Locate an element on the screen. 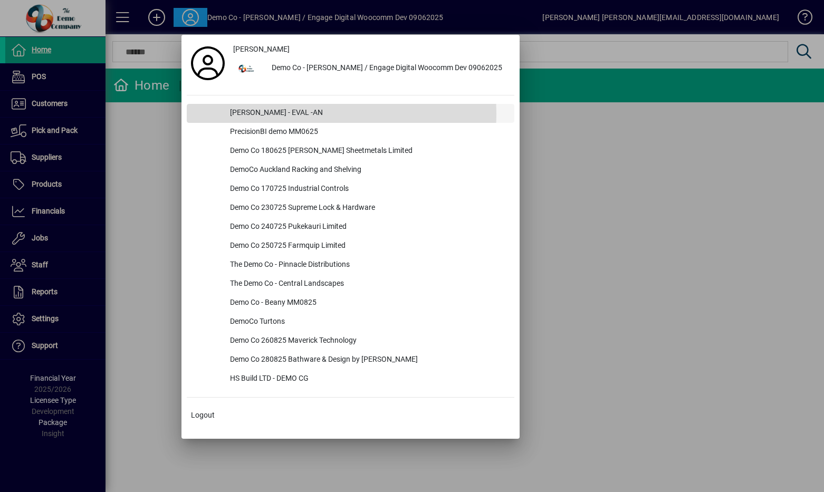 This screenshot has width=824, height=492. div: Demo Co 250725 Farmquip Limited is located at coordinates (368, 246).